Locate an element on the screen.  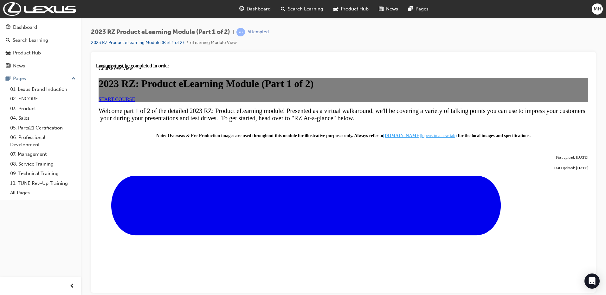
a: All Pages is located at coordinates (43, 193).